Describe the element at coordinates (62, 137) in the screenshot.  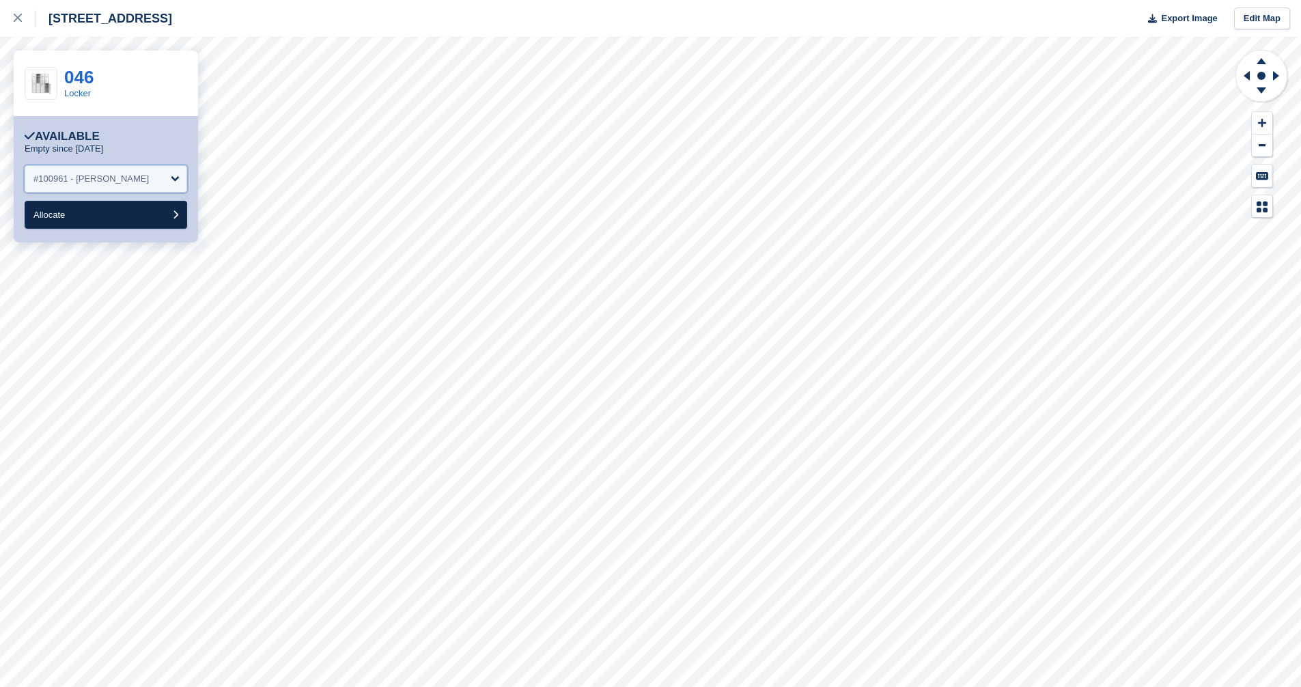
I see `div: Available` at that location.